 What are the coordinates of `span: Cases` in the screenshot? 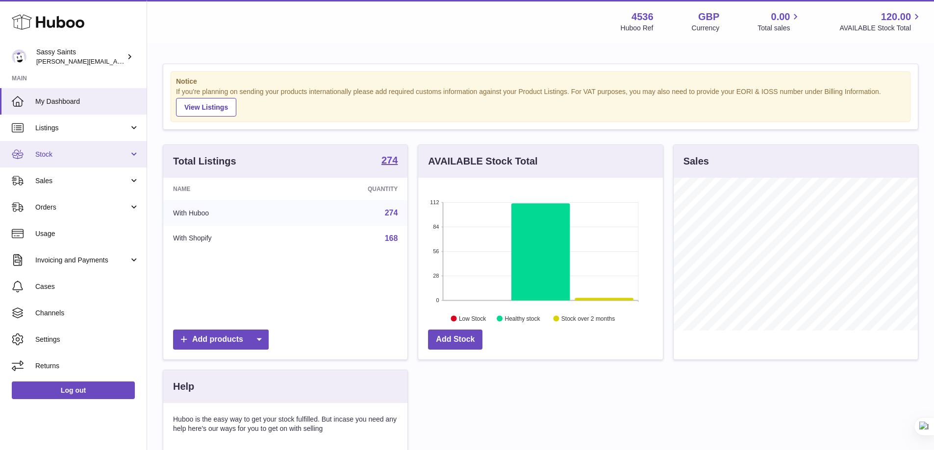 It's located at (87, 287).